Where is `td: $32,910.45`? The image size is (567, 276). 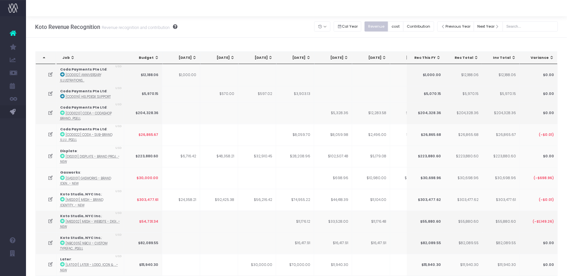 td: $32,910.45 is located at coordinates (257, 156).